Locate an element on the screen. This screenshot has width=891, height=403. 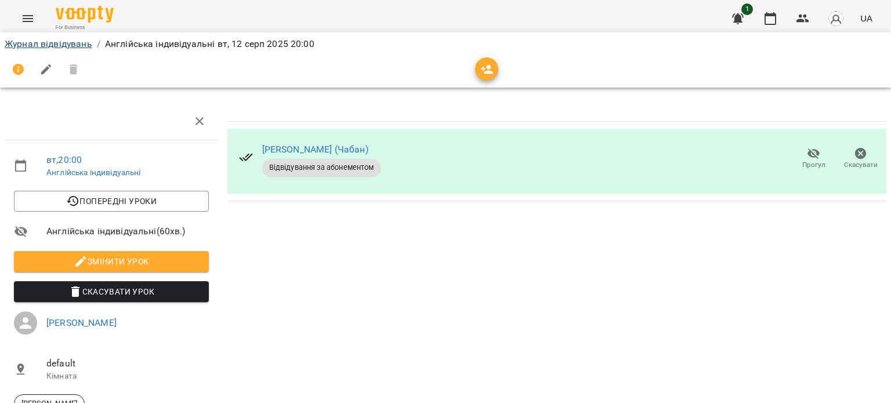
img: Voopty Logo is located at coordinates (85, 14).